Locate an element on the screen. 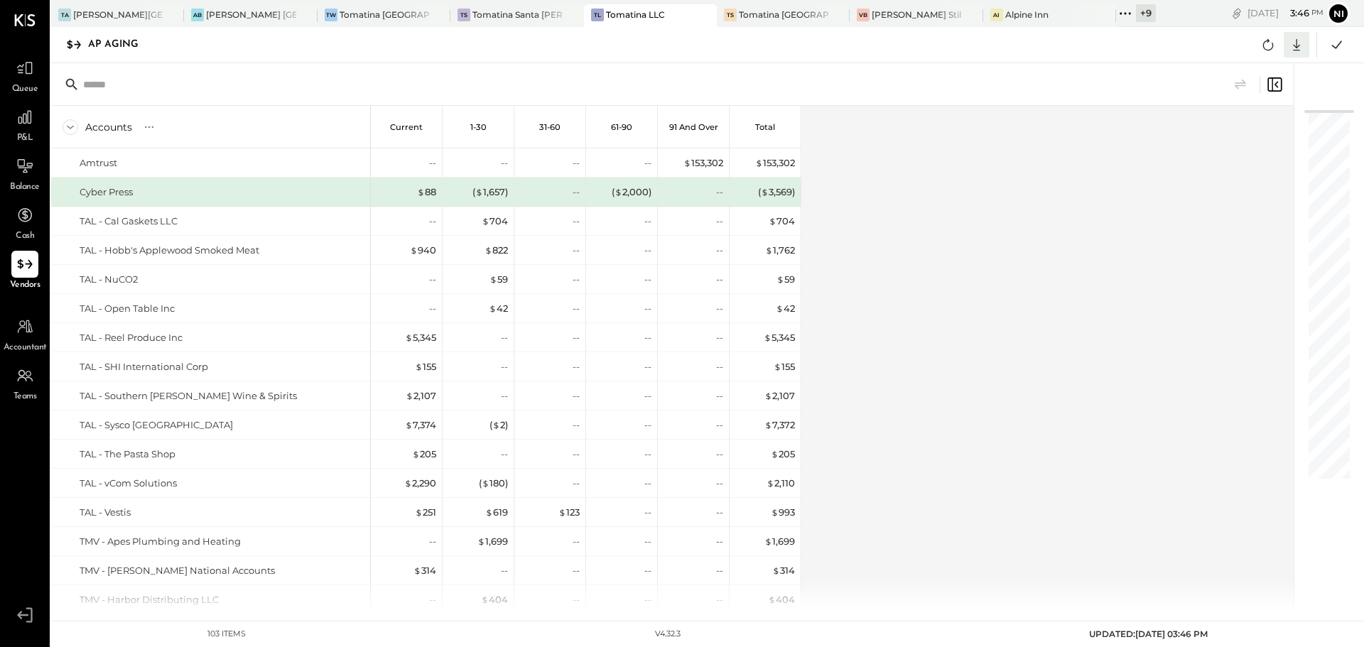  div: 619 is located at coordinates (497, 512).